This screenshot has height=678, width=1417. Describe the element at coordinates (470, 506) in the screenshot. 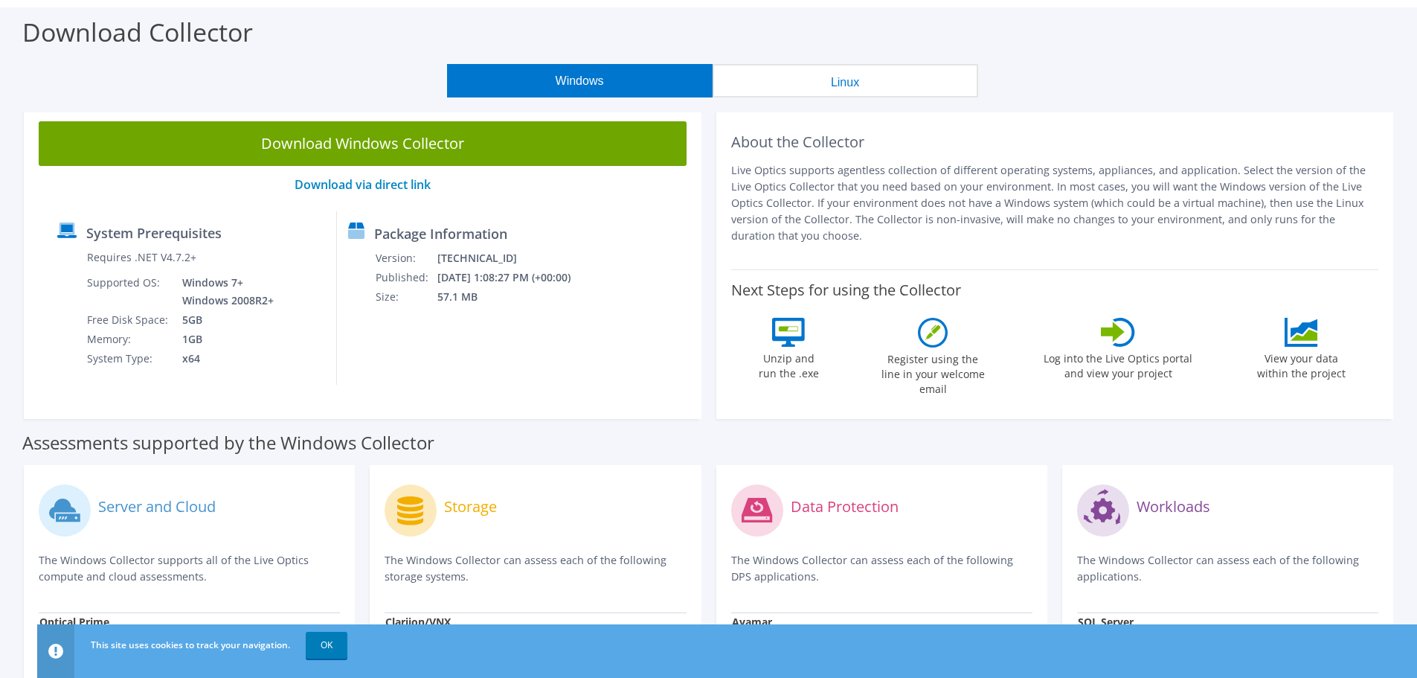

I see `label: Storage` at that location.